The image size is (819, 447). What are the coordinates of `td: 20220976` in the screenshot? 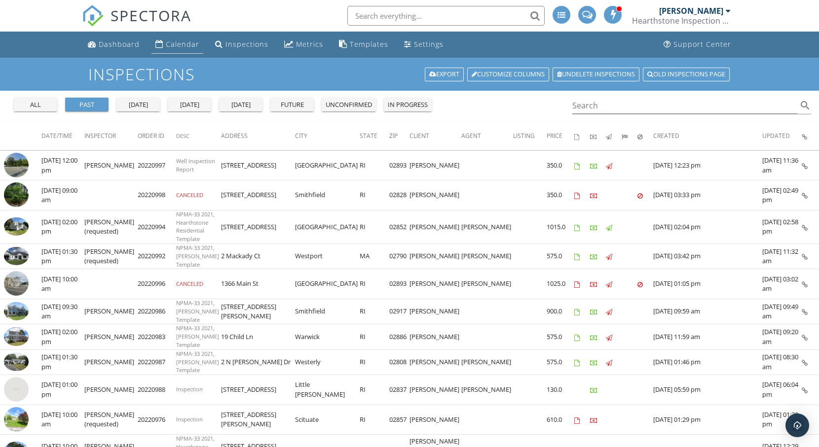 It's located at (157, 420).